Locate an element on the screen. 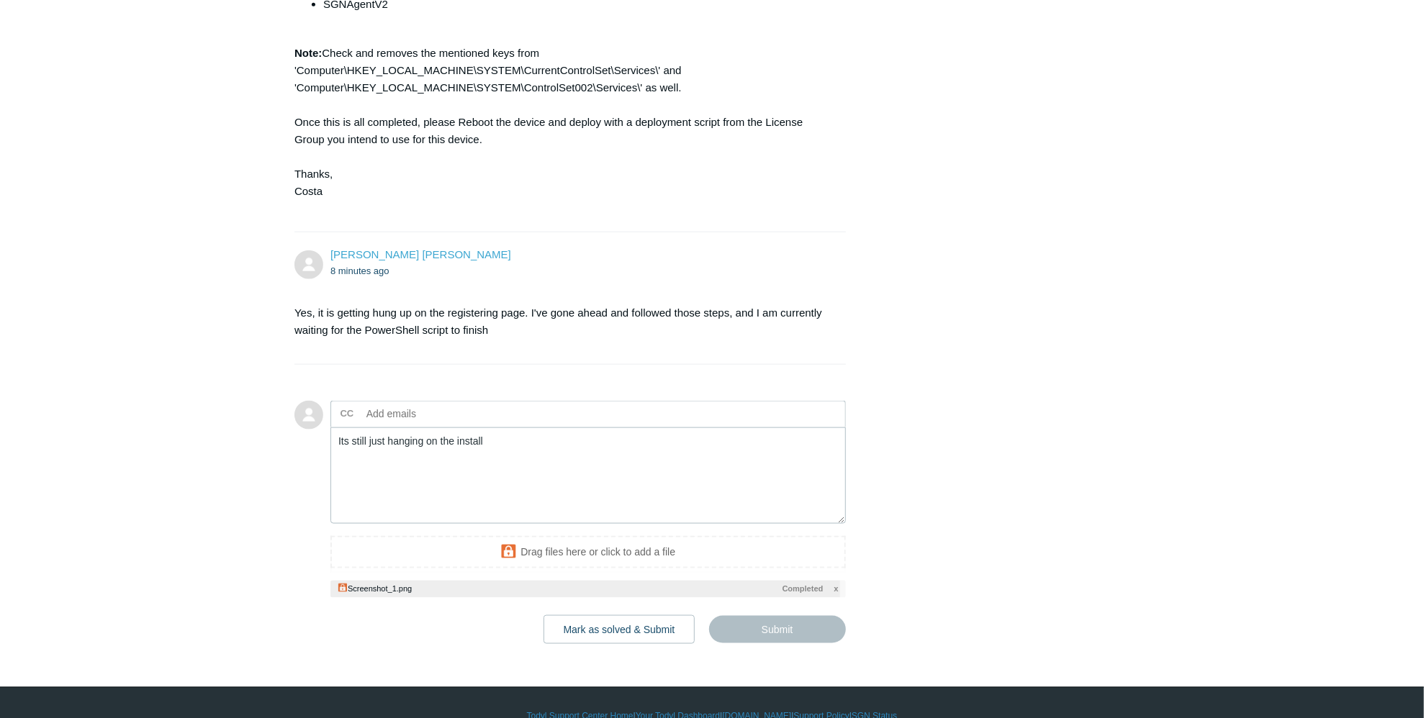  input: Add emails is located at coordinates (438, 414).